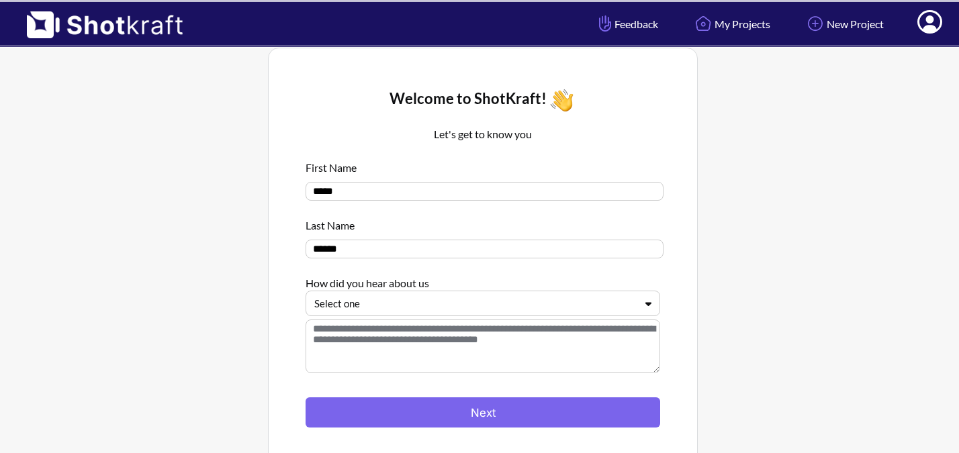 This screenshot has height=453, width=959. I want to click on span: Feedback, so click(627, 24).